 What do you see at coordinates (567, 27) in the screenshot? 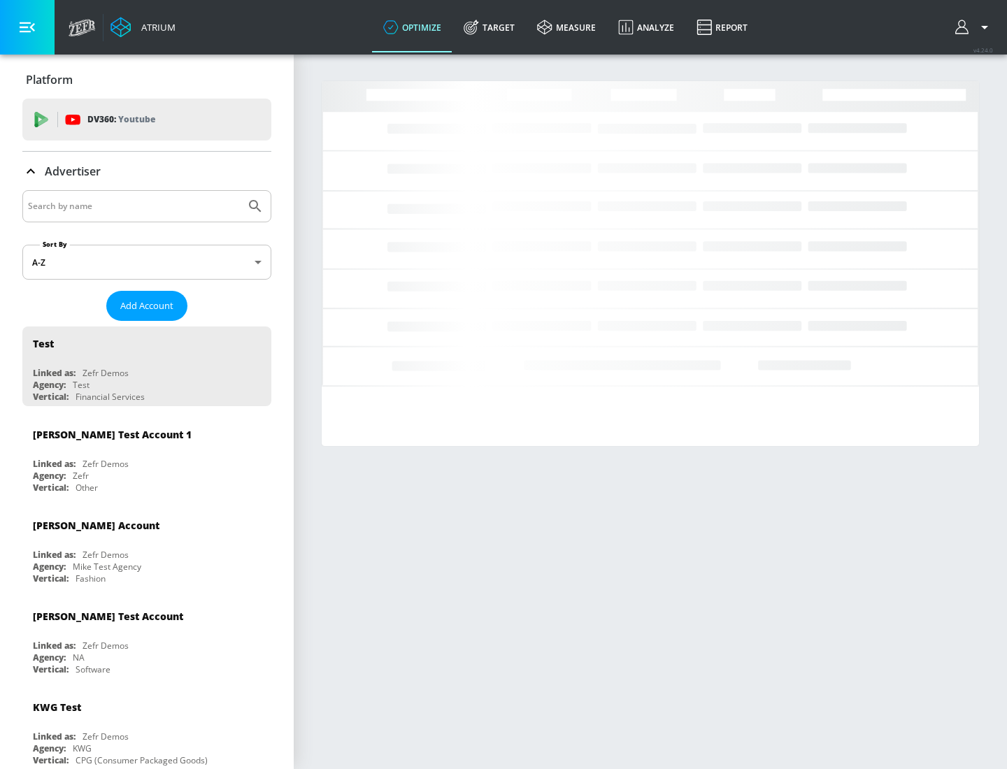
I see `a: measure` at bounding box center [567, 27].